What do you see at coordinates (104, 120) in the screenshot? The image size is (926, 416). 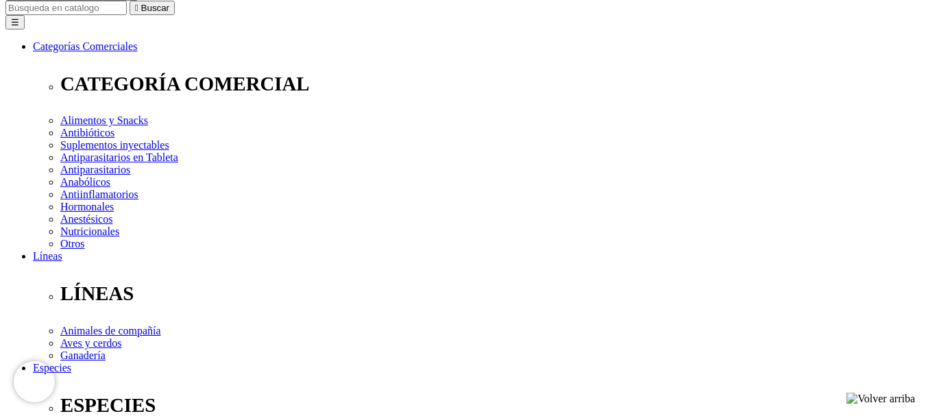 I see `a: Alimentos y Snacks` at bounding box center [104, 120].